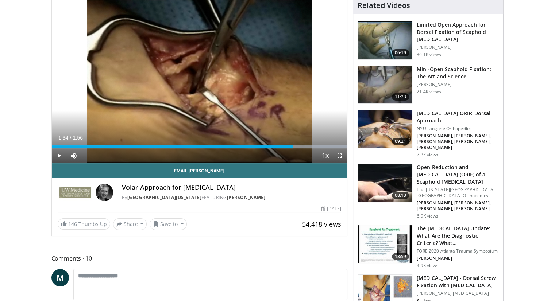 This screenshot has width=555, height=301. Describe the element at coordinates (385, 41) in the screenshot. I see `img: bindra_-_mini_open_scaphoid_2.png.150x105_q85_crop-smart_upscale.jpg` at that location.